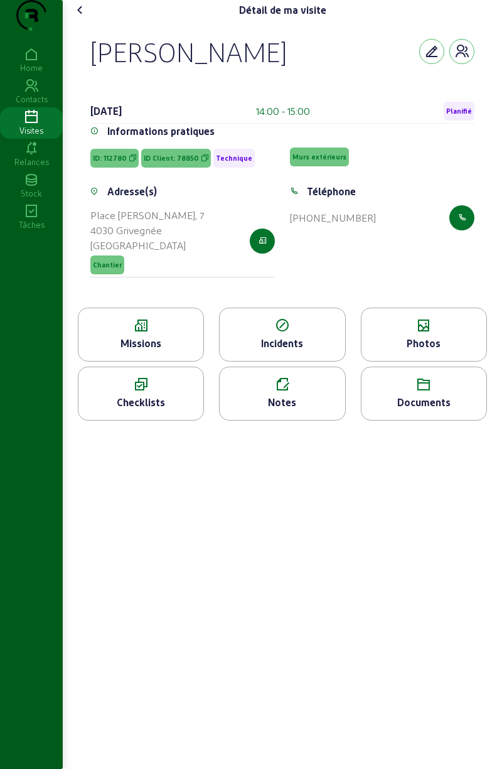  Describe the element at coordinates (110, 158) in the screenshot. I see `span: ID: 112780` at that location.